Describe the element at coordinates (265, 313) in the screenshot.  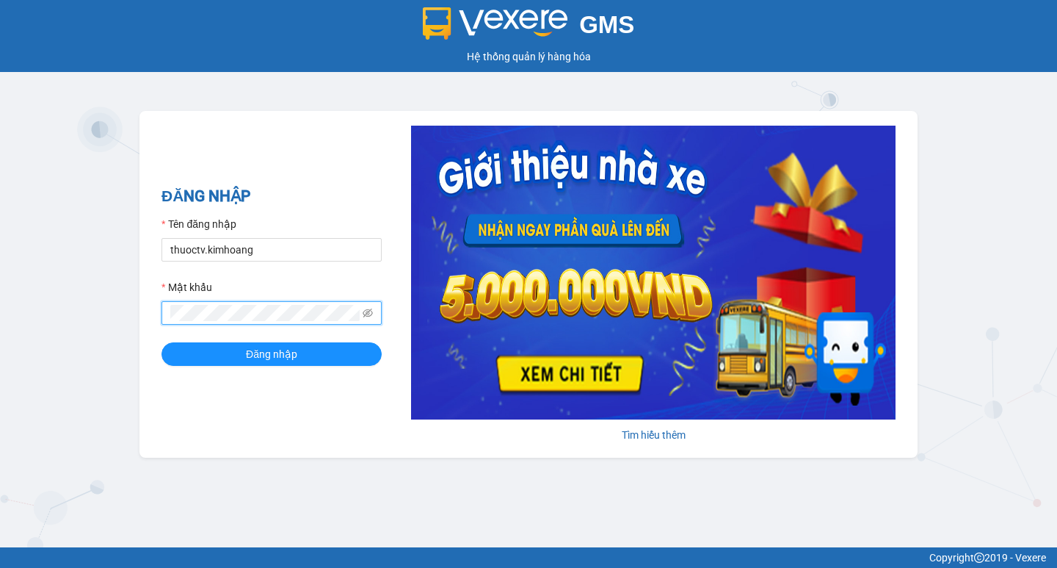
I see `input: Mật khẩu` at that location.